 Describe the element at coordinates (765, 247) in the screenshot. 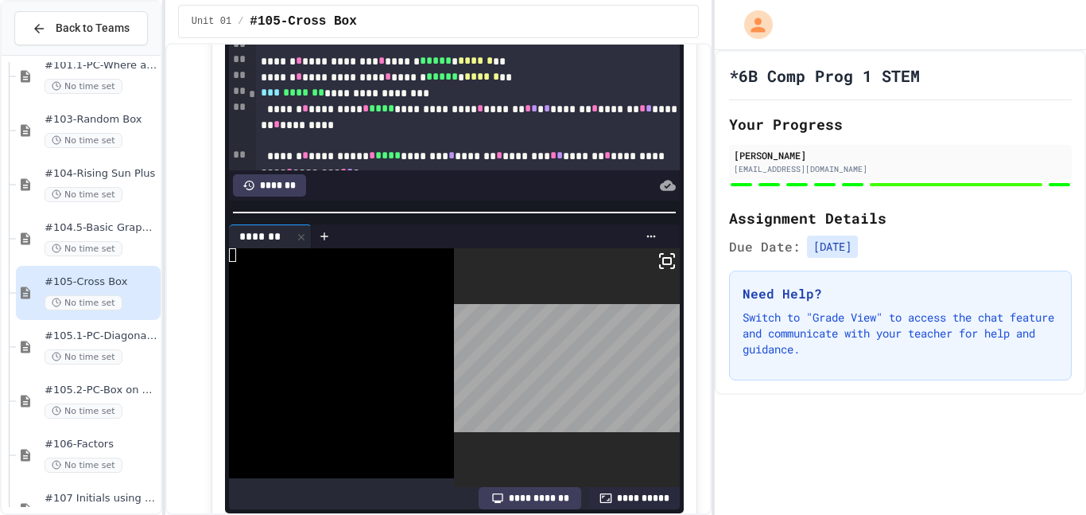

I see `span: Due Date:` at that location.